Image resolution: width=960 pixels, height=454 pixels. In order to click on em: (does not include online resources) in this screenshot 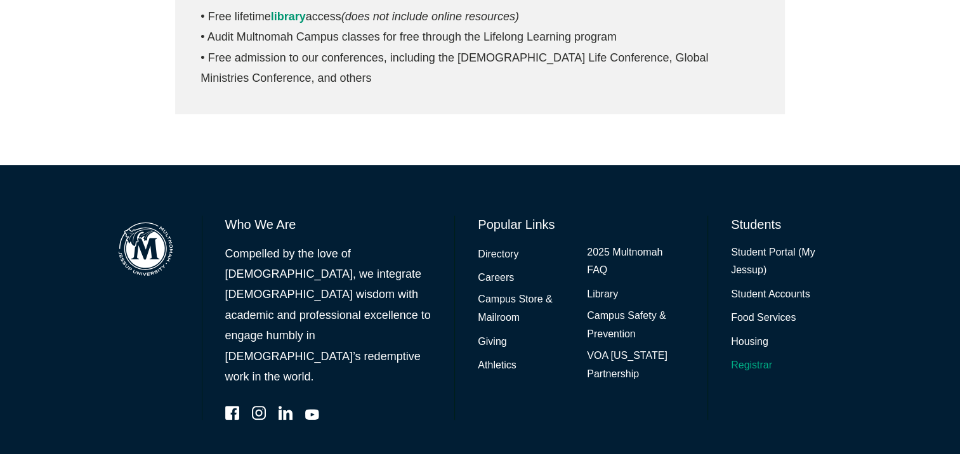, I will do `click(430, 17)`.